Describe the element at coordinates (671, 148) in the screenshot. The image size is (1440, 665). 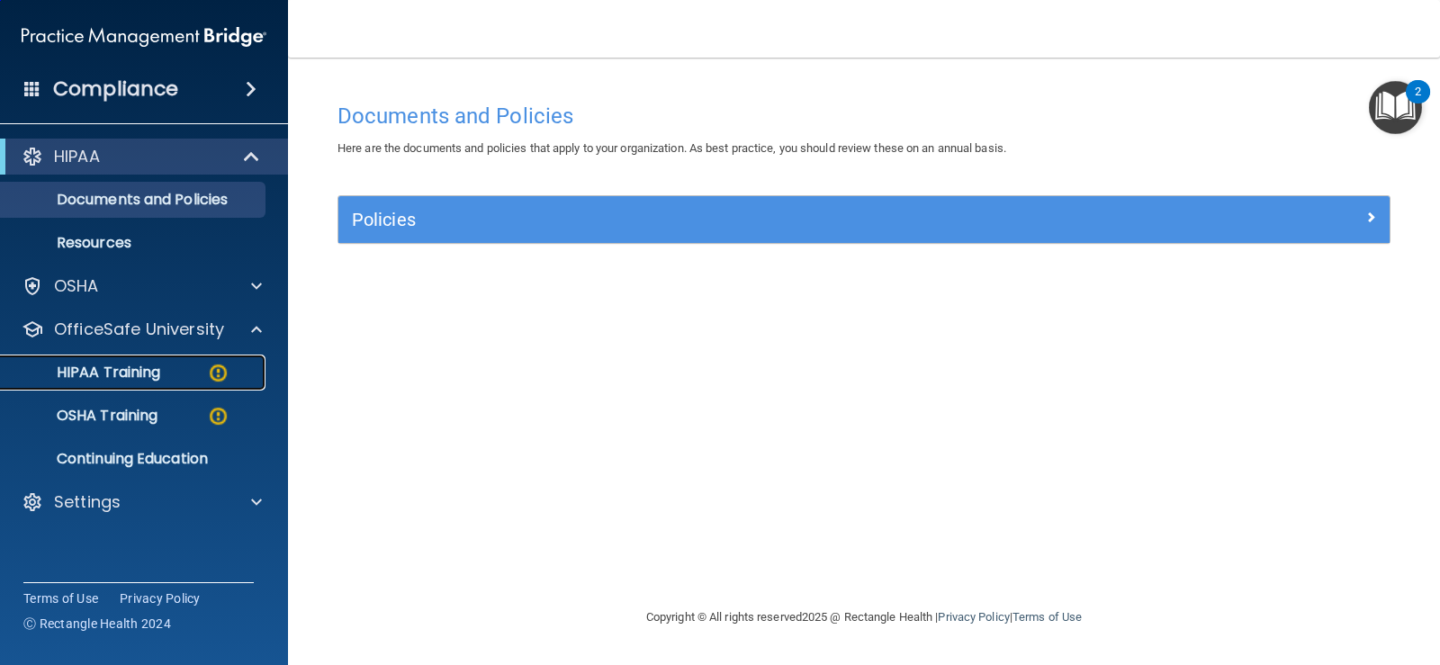
I see `span: Here are the documents and policies that apply to your organization. As best practice, you should...` at that location.